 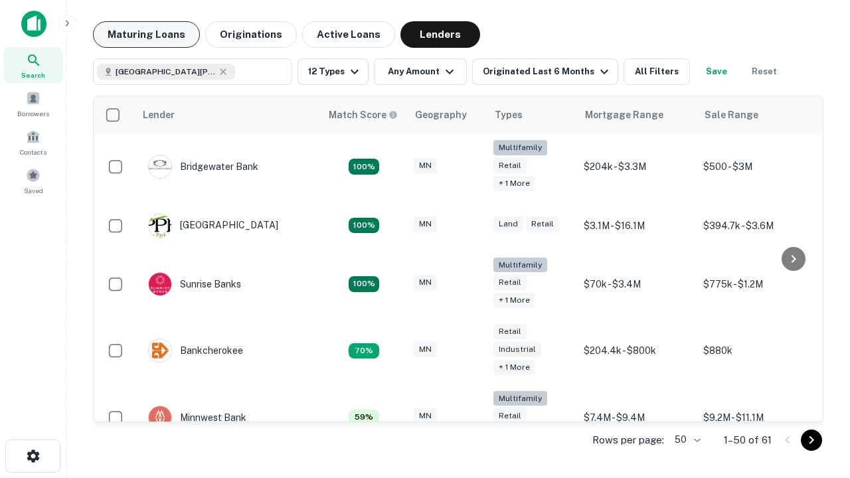 I want to click on div: Matching Properties: 15, hasApolloMatch: undefined, so click(x=364, y=284).